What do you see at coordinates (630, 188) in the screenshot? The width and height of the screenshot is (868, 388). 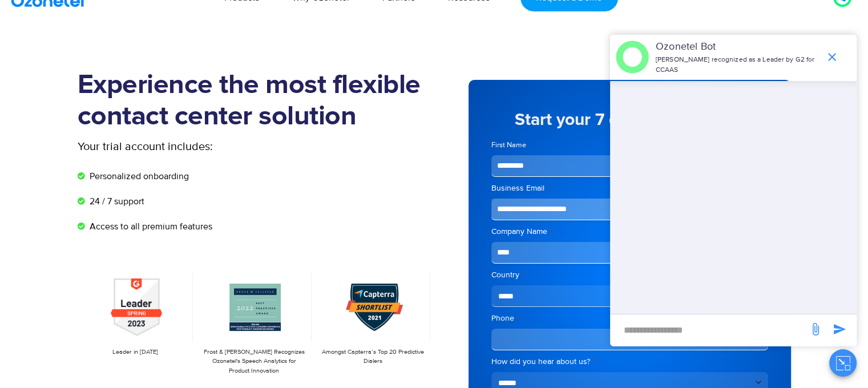 I see `label: Business Email` at bounding box center [630, 188].